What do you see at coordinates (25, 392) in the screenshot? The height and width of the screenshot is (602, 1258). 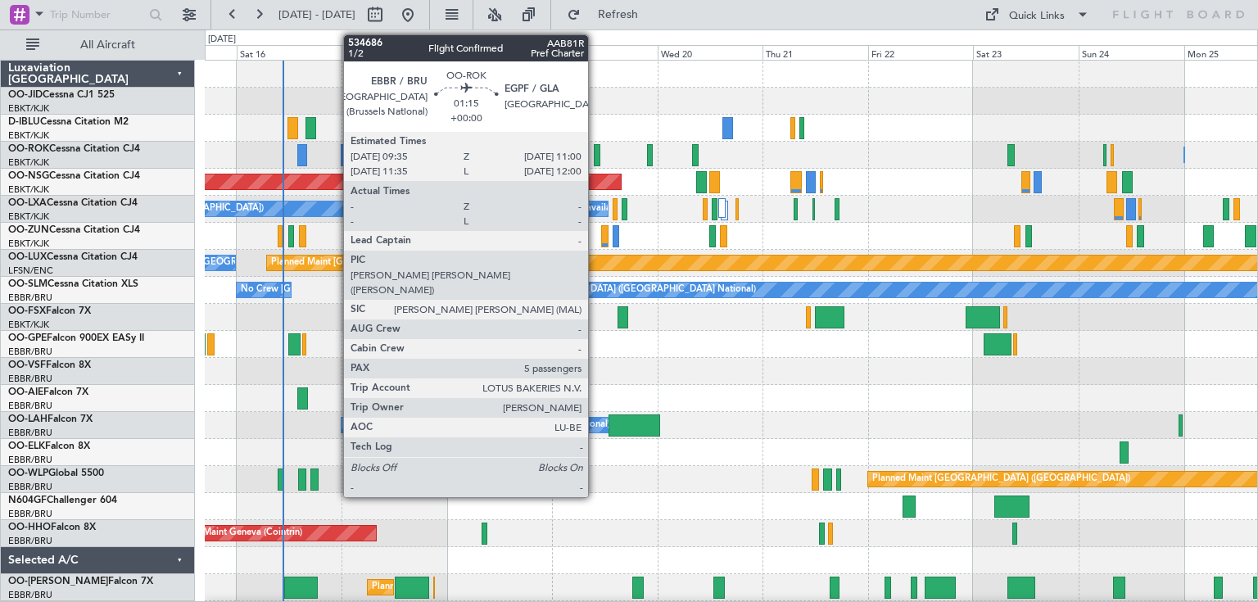 I see `span: OO-AIE` at bounding box center [25, 392].